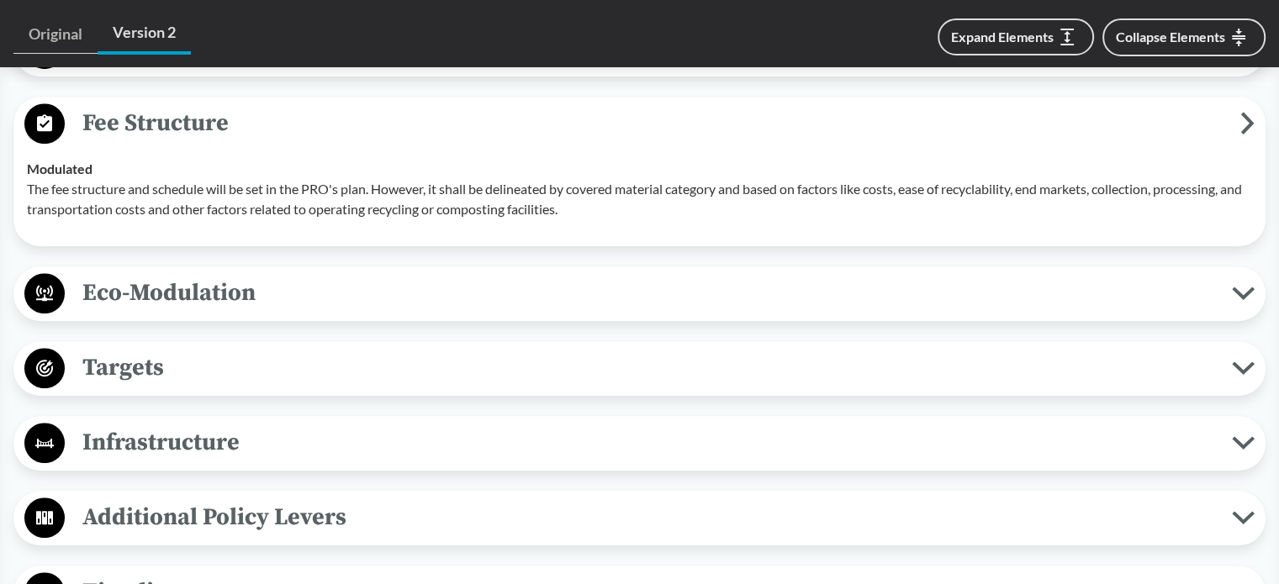 The image size is (1279, 584). Describe the element at coordinates (639, 293) in the screenshot. I see `button: Eco-Modulation` at that location.